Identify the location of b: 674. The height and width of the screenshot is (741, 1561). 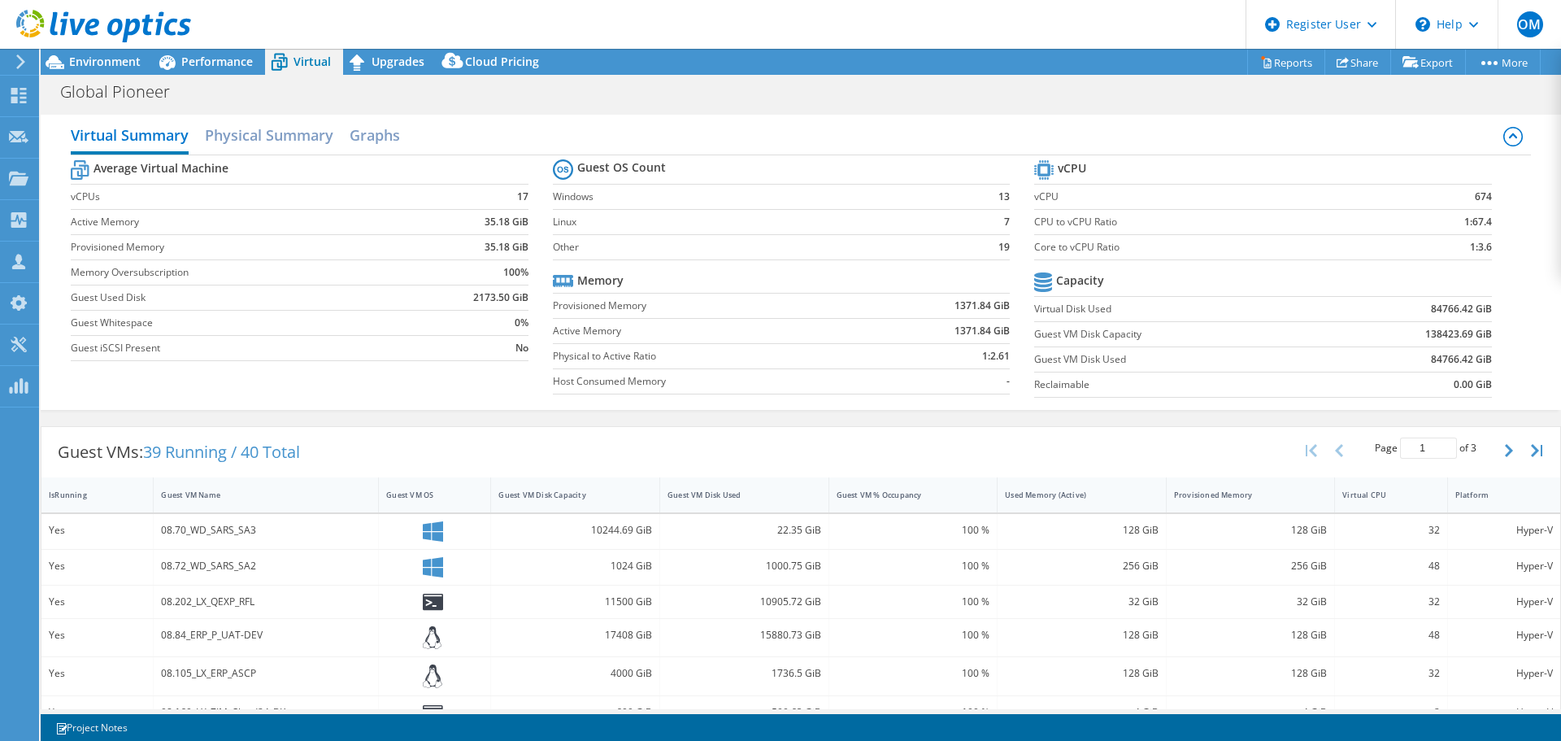
(1483, 197).